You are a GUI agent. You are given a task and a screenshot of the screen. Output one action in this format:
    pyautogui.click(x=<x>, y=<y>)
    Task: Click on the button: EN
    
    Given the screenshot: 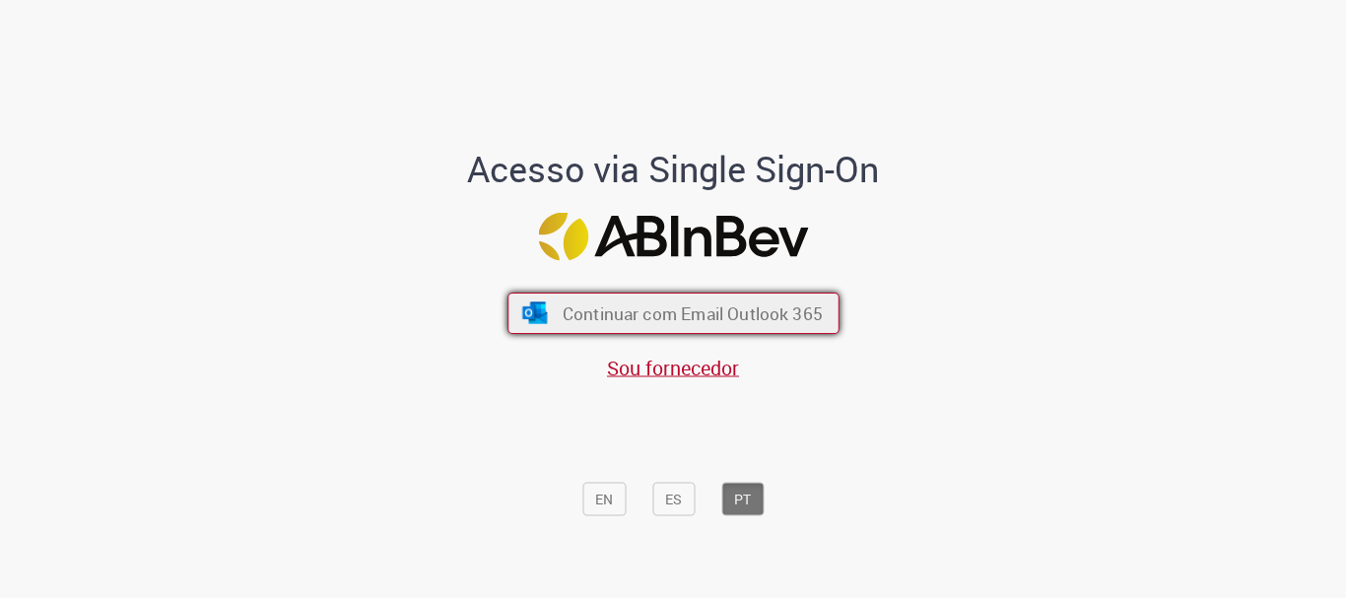 What is the action you would take?
    pyautogui.click(x=604, y=500)
    